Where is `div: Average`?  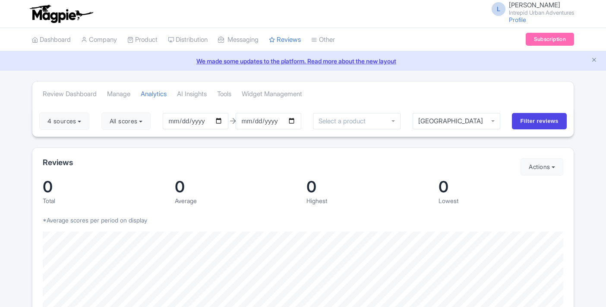
div: Average is located at coordinates (237, 201).